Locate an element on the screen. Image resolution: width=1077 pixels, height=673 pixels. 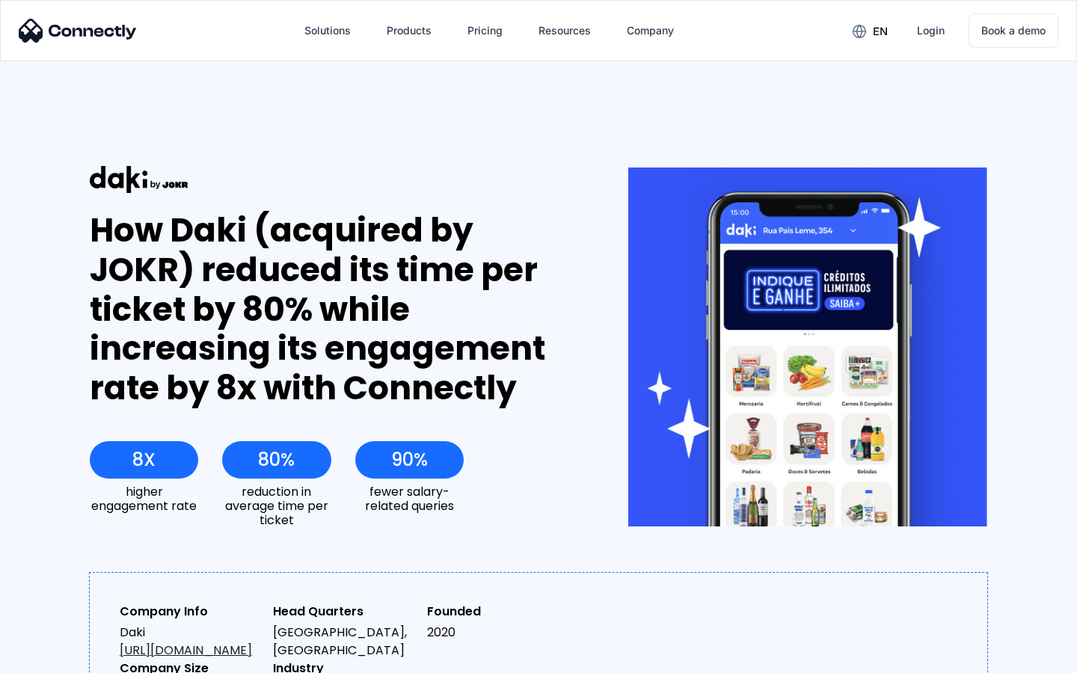
div: 2020 is located at coordinates (497, 633).